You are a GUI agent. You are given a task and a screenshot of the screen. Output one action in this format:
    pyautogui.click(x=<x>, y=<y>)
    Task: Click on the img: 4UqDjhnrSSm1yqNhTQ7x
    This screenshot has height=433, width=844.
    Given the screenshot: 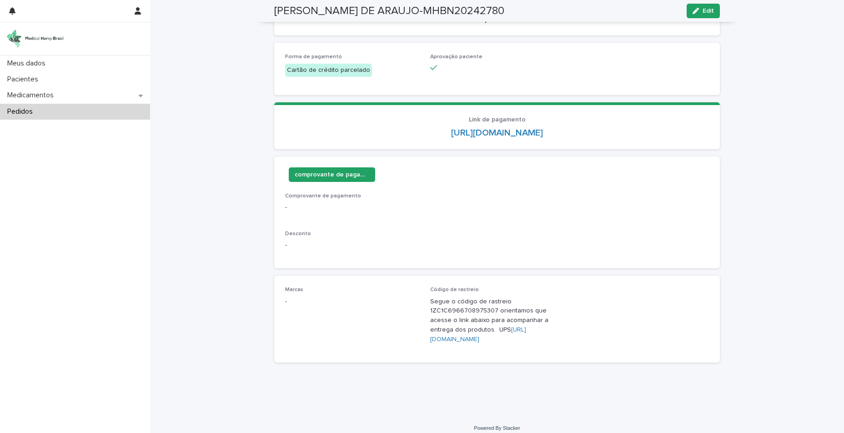 What is the action you would take?
    pyautogui.click(x=35, y=39)
    